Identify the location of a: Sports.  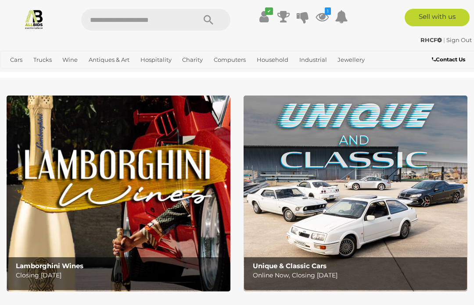
(47, 74).